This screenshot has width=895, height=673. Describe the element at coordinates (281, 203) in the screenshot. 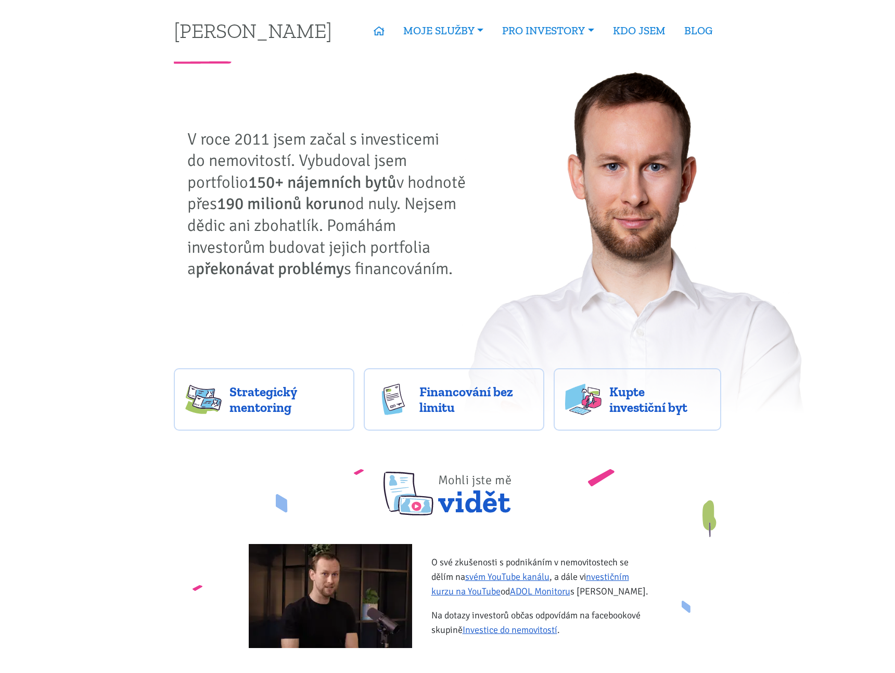

I see `strong: 190 milionů korun` at that location.